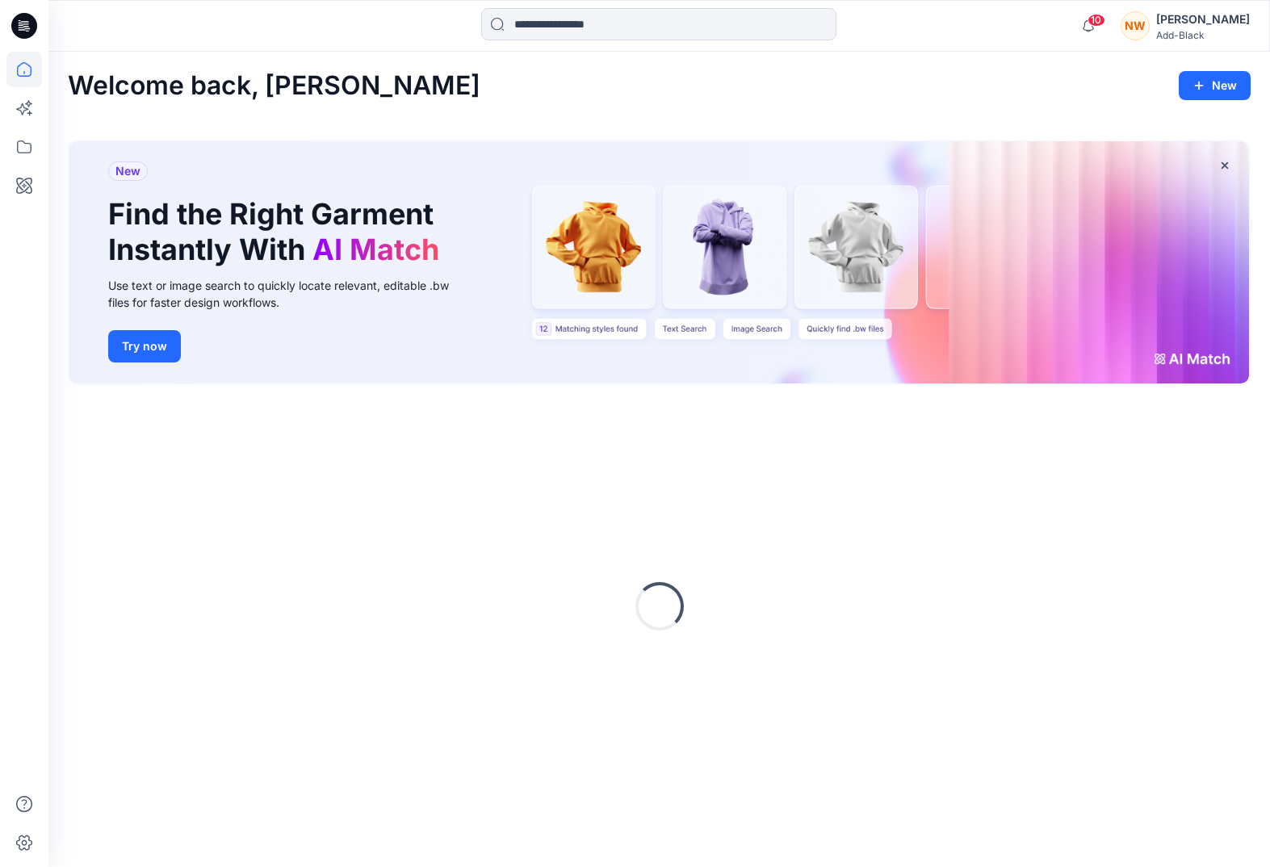 This screenshot has width=1270, height=867. What do you see at coordinates (1135, 26) in the screenshot?
I see `div: NW` at bounding box center [1135, 26].